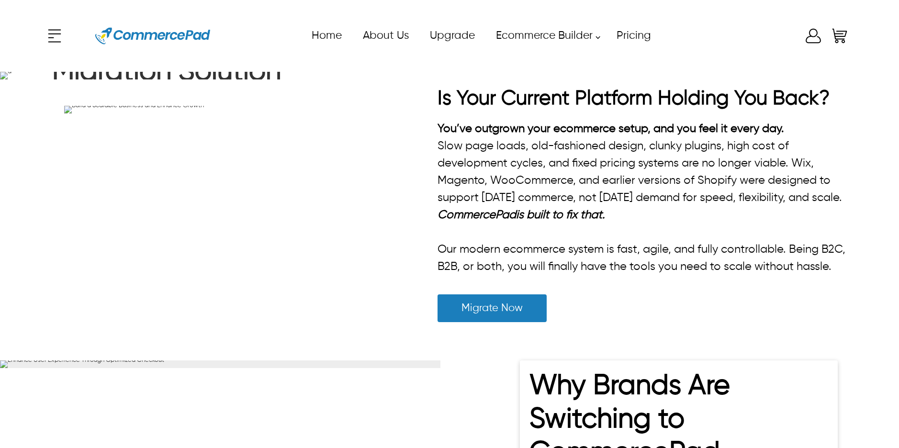 The height and width of the screenshot is (448, 899). Describe the element at coordinates (633, 35) in the screenshot. I see `a: Pricing` at that location.